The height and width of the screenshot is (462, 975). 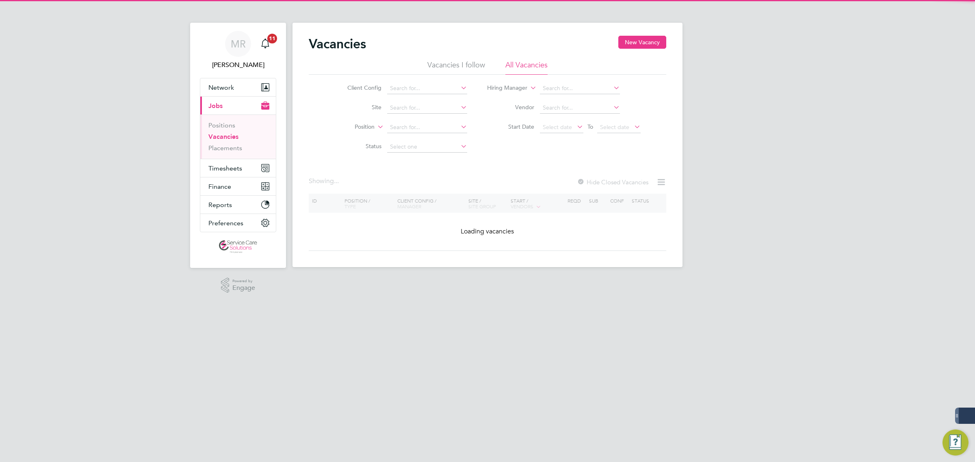 What do you see at coordinates (220, 205) in the screenshot?
I see `span: Reports` at bounding box center [220, 205].